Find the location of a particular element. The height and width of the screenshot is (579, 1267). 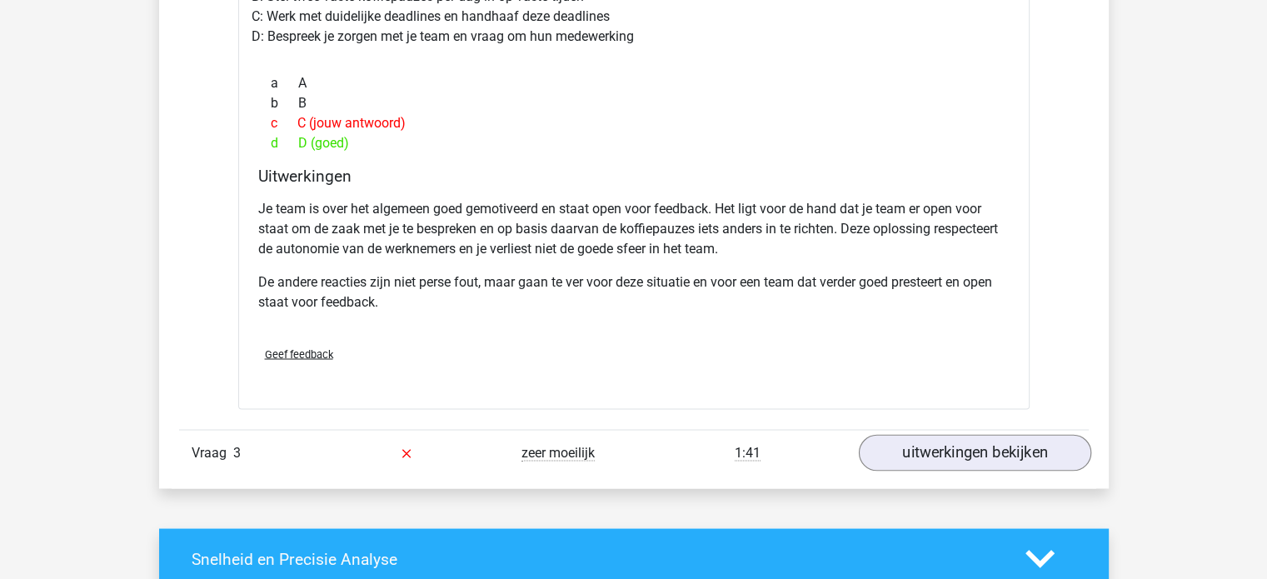

div: A is located at coordinates (634, 83).